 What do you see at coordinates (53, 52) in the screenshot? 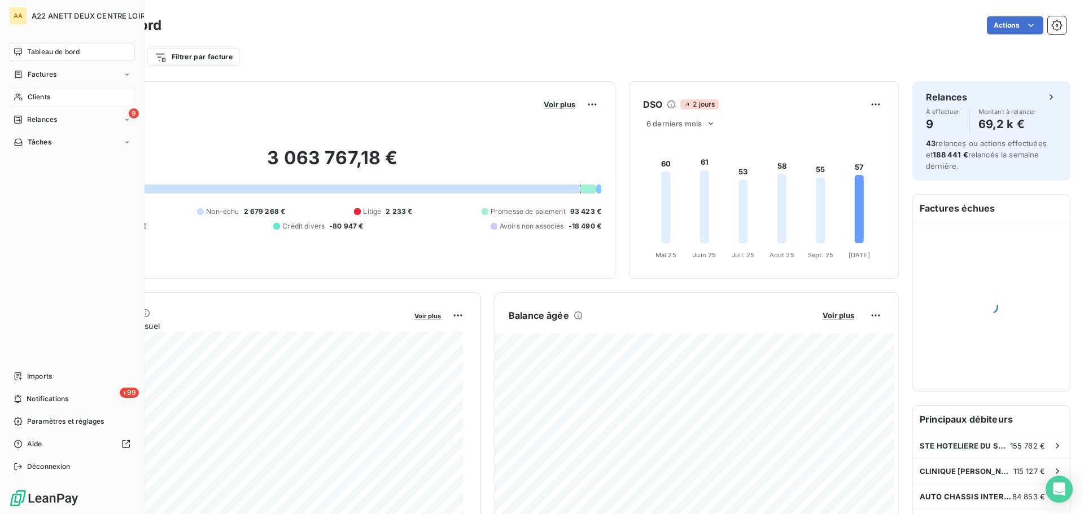
I see `span: Tableau de bord` at bounding box center [53, 52].